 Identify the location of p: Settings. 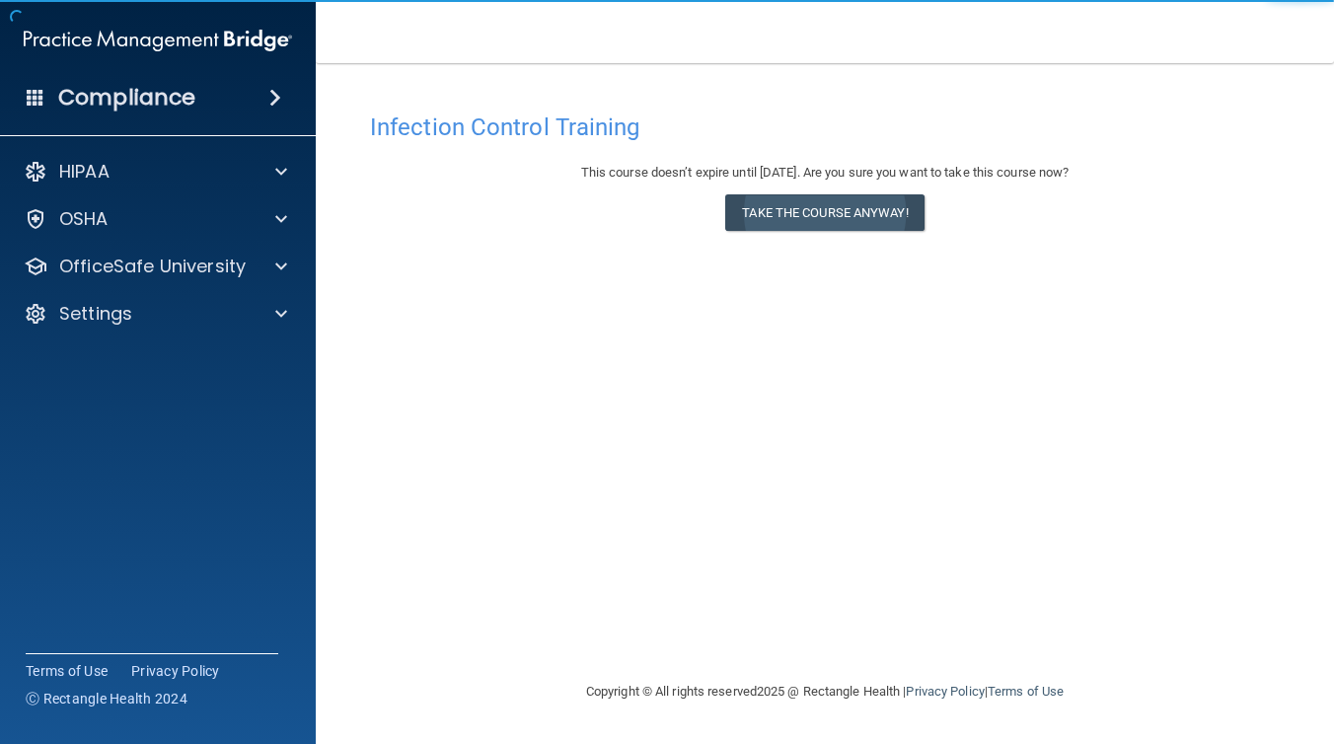
(96, 314).